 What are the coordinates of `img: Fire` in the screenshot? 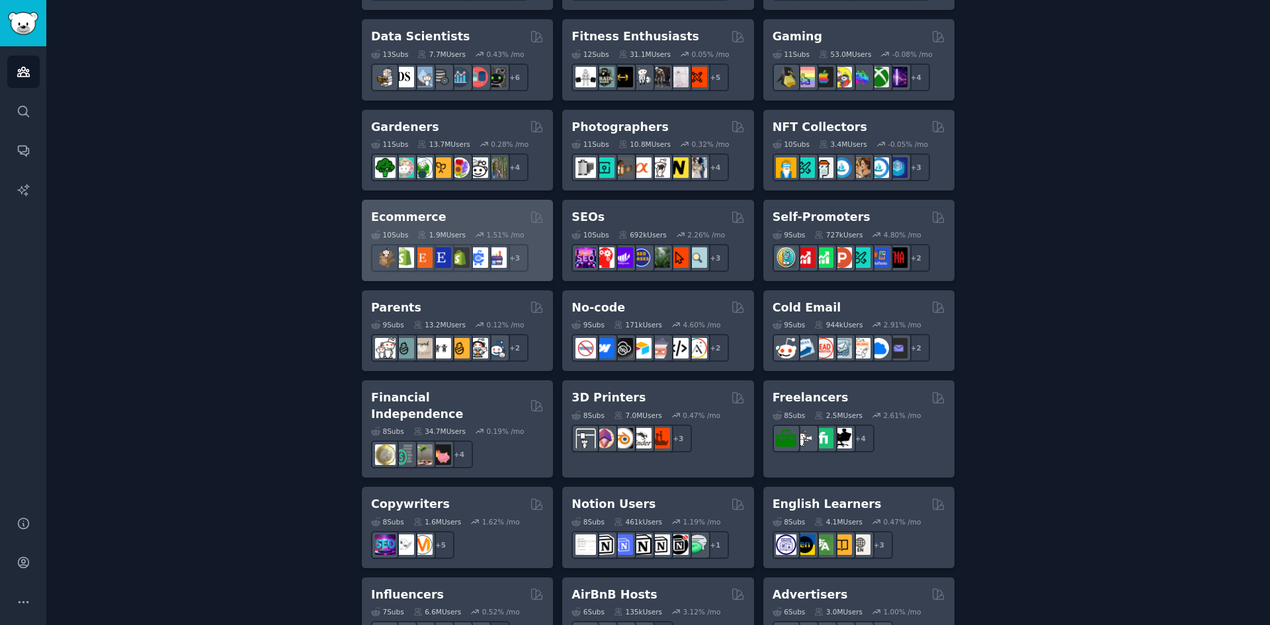 It's located at (422, 454).